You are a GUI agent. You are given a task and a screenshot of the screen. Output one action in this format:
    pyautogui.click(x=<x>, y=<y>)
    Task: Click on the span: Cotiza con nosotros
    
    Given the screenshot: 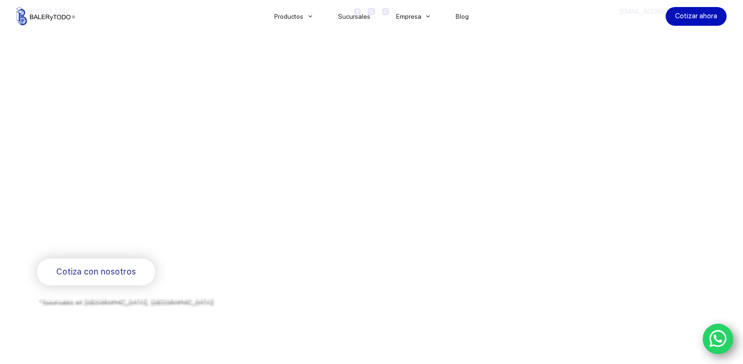 What is the action you would take?
    pyautogui.click(x=96, y=272)
    